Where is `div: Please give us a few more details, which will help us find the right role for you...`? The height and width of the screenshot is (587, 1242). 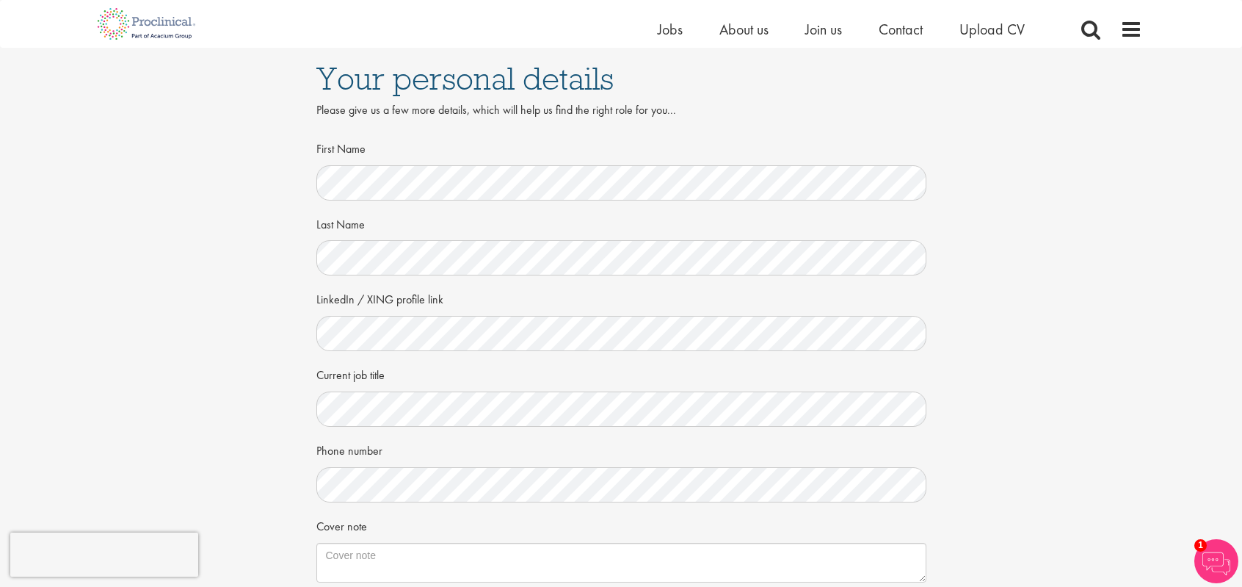
div: Please give us a few more details, which will help us find the right role for you... is located at coordinates (621, 119).